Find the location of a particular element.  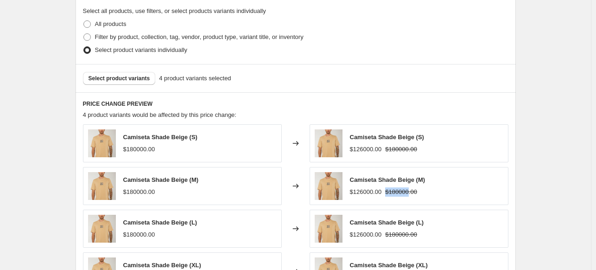

span: 4 product variants would be affected by this price change: is located at coordinates (159, 114).